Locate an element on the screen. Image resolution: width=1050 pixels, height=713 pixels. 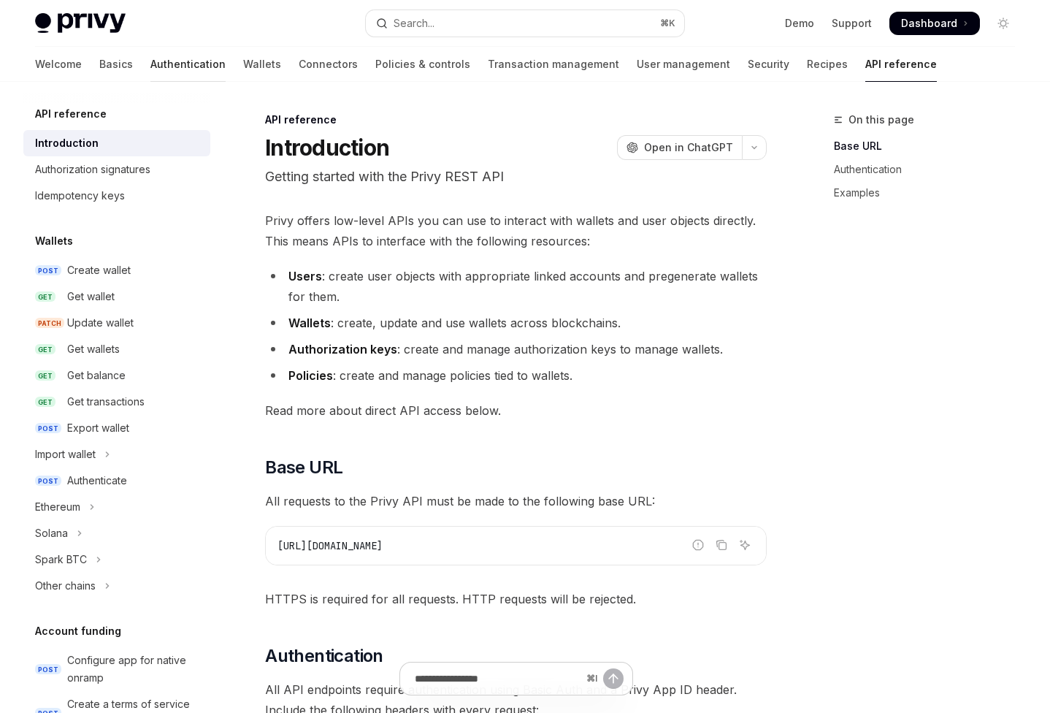
button: Toggle dark mode is located at coordinates (1003, 23).